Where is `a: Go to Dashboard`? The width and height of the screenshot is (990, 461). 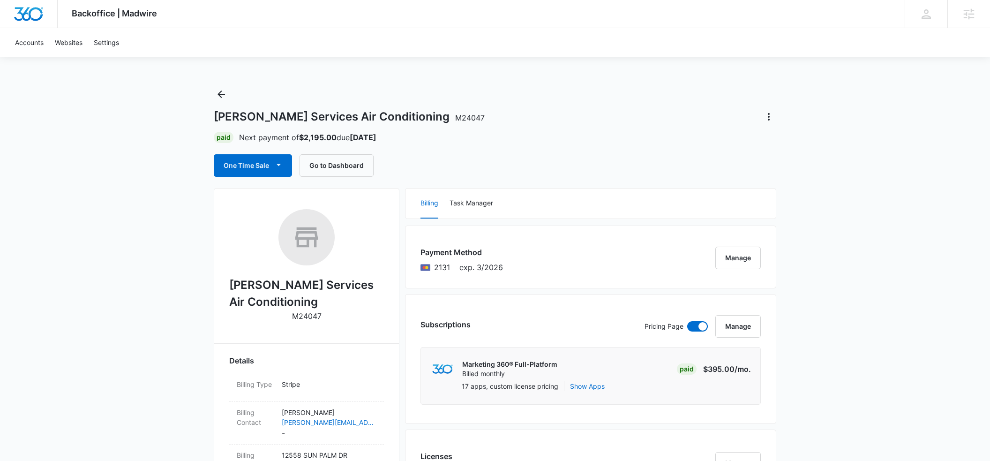 a: Go to Dashboard is located at coordinates (337, 165).